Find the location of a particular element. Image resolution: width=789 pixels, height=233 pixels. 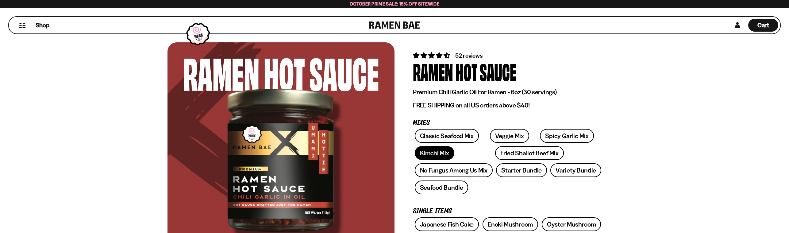

div: Cart is located at coordinates (764, 25).